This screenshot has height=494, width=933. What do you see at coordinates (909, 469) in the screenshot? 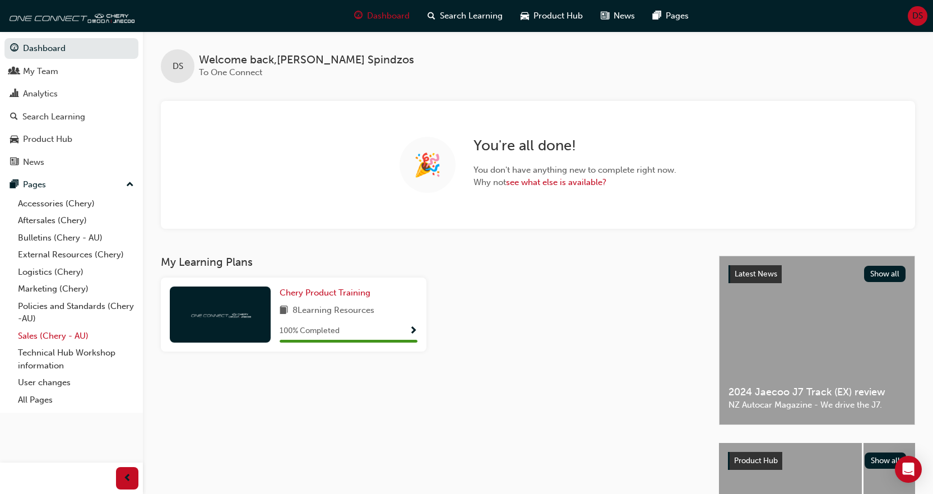
I see `div: Open Intercom Messenger` at bounding box center [909, 469].